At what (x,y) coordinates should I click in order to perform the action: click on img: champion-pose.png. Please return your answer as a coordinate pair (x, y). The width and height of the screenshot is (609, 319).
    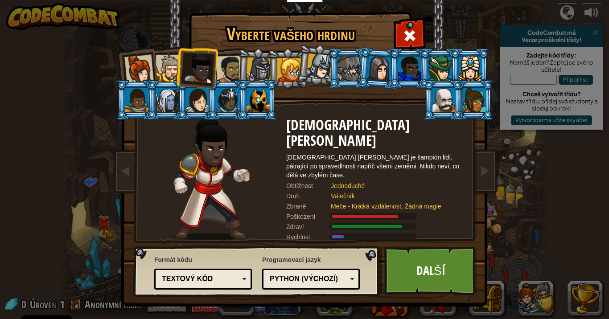
    Looking at the image, I should click on (212, 179).